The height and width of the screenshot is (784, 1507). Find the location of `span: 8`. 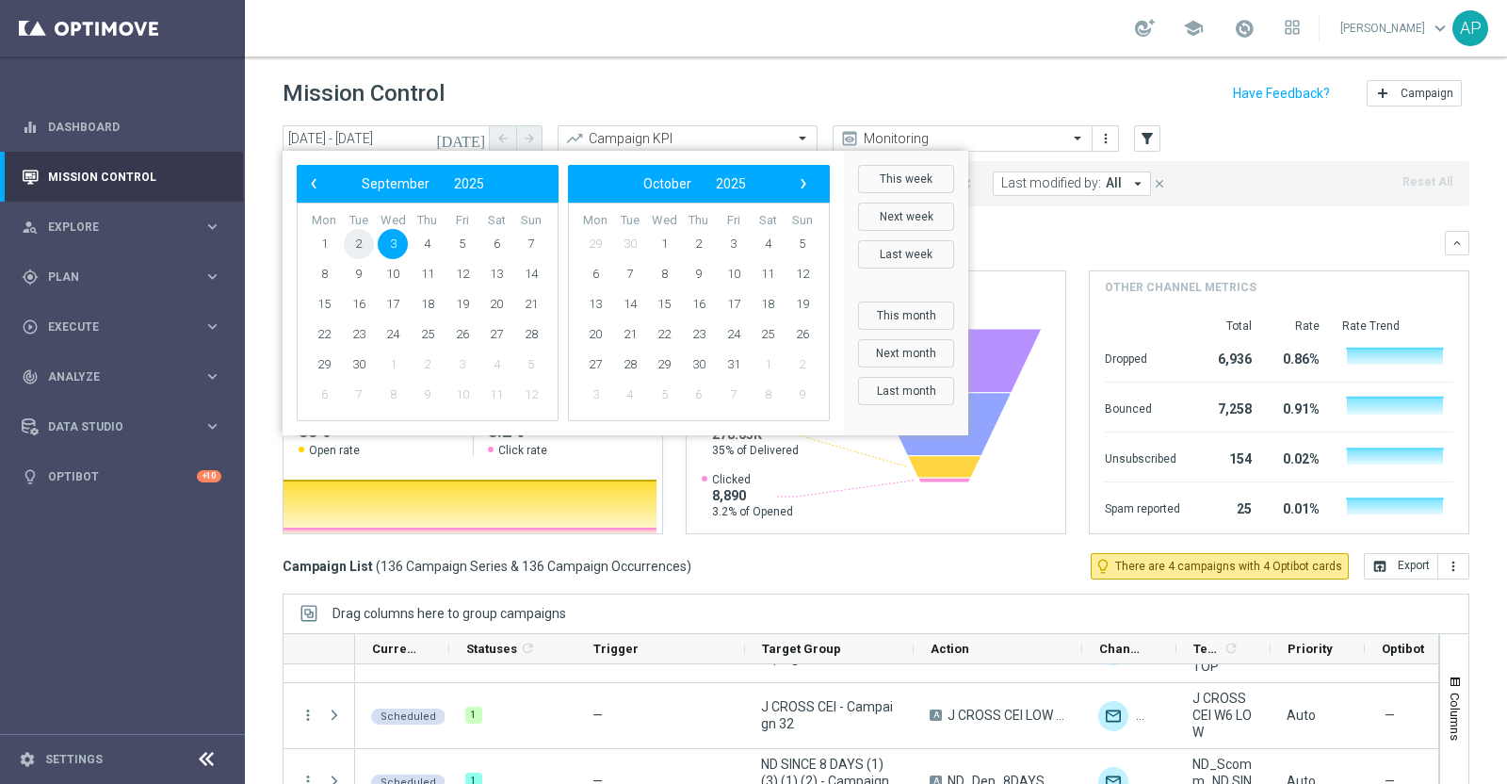

span: 8 is located at coordinates (768, 395).